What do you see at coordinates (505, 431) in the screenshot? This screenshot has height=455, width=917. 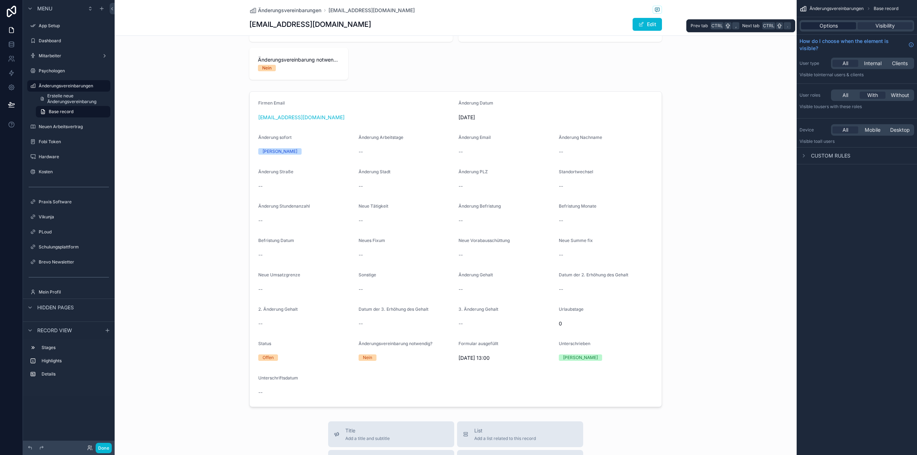 I see `span: List` at bounding box center [505, 431].